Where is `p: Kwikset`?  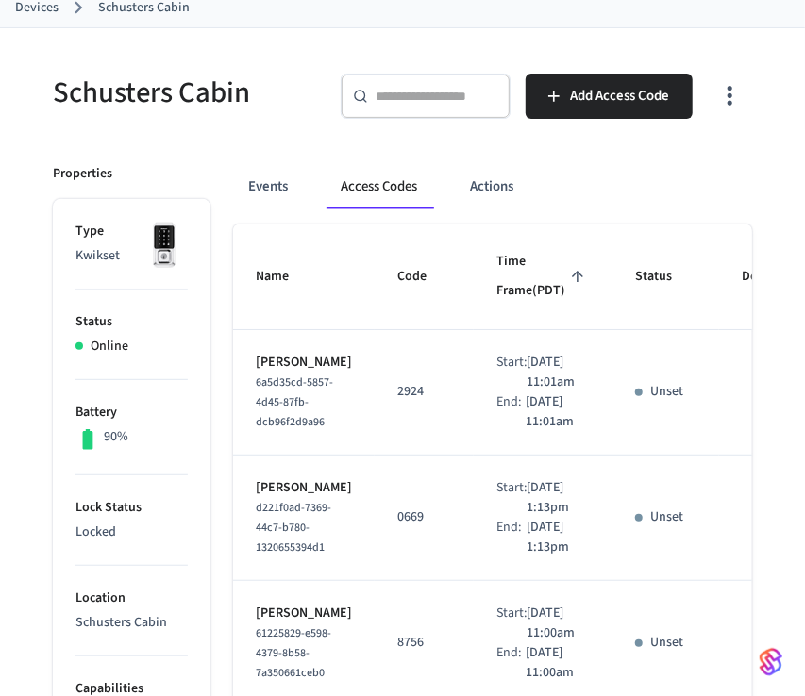
p: Kwikset is located at coordinates (131, 256).